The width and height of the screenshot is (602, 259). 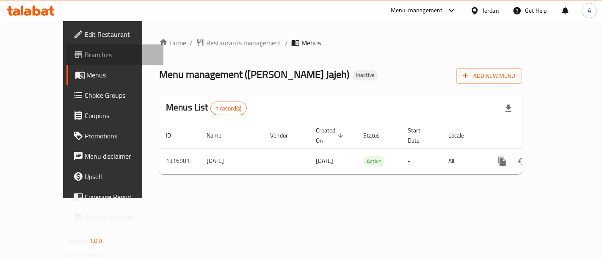 I want to click on a: Choice Groups, so click(x=115, y=95).